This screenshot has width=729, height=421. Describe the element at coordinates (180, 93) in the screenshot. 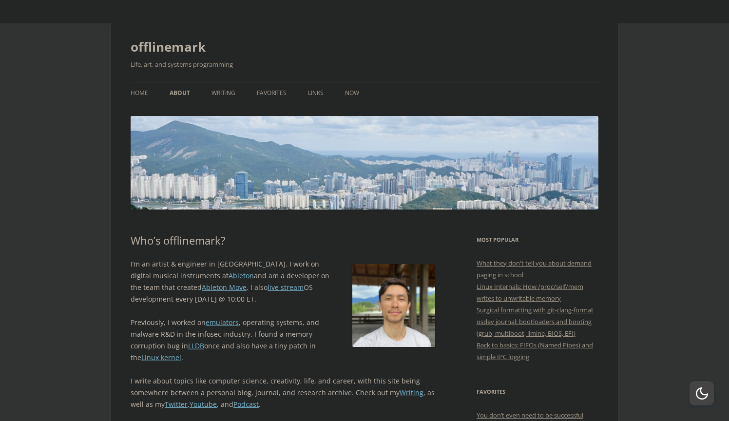

I see `a: About` at that location.